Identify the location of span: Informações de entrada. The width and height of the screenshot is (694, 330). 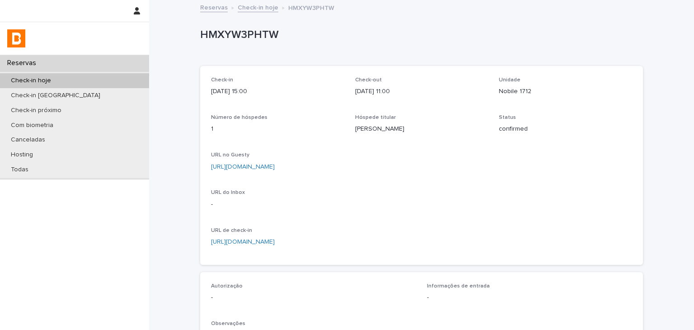
(458, 286).